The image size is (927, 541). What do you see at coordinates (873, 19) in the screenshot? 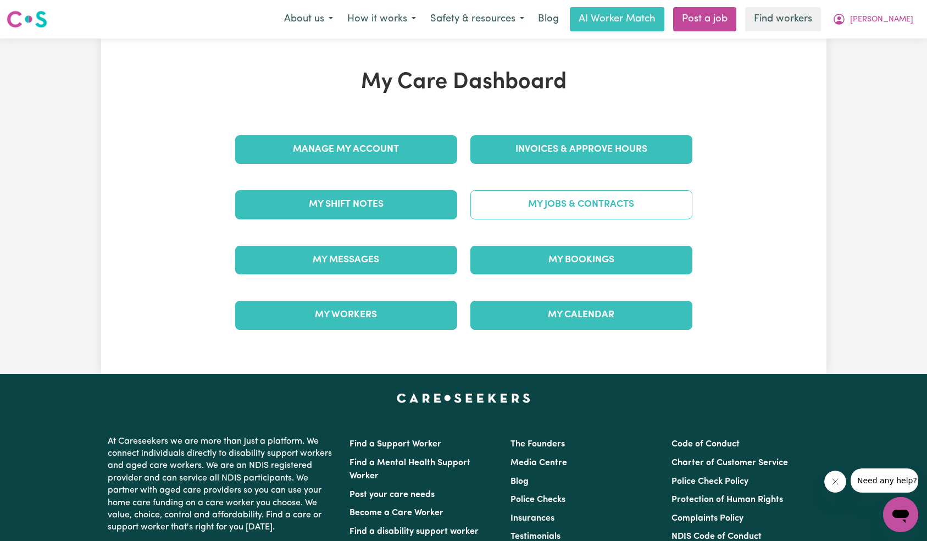
I see `button: My Account` at bounding box center [873, 19].